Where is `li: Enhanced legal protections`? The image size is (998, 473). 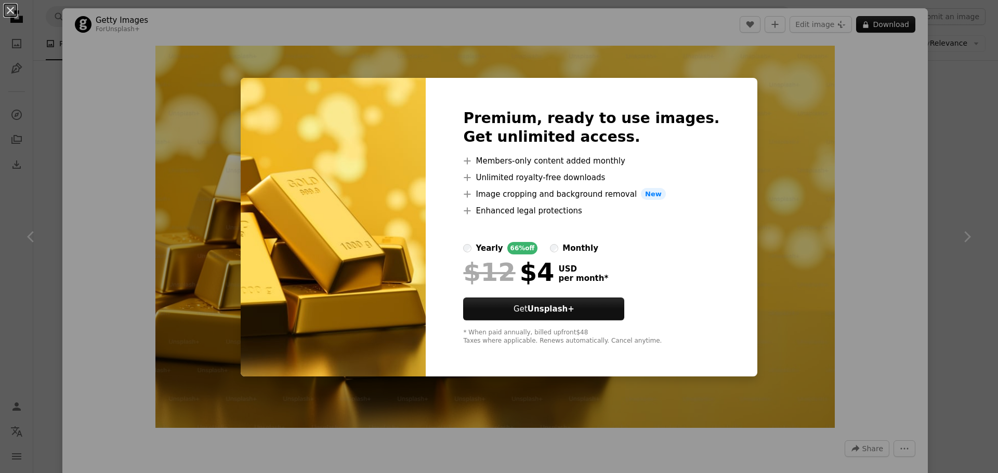
li: Enhanced legal protections is located at coordinates (591, 211).